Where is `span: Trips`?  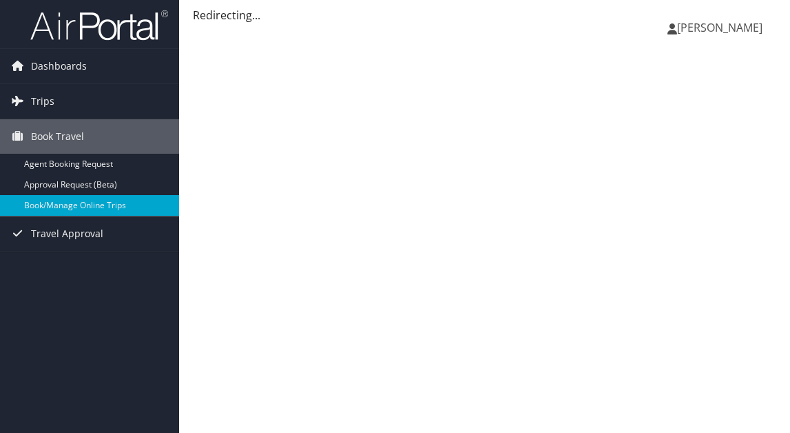 span: Trips is located at coordinates (43, 101).